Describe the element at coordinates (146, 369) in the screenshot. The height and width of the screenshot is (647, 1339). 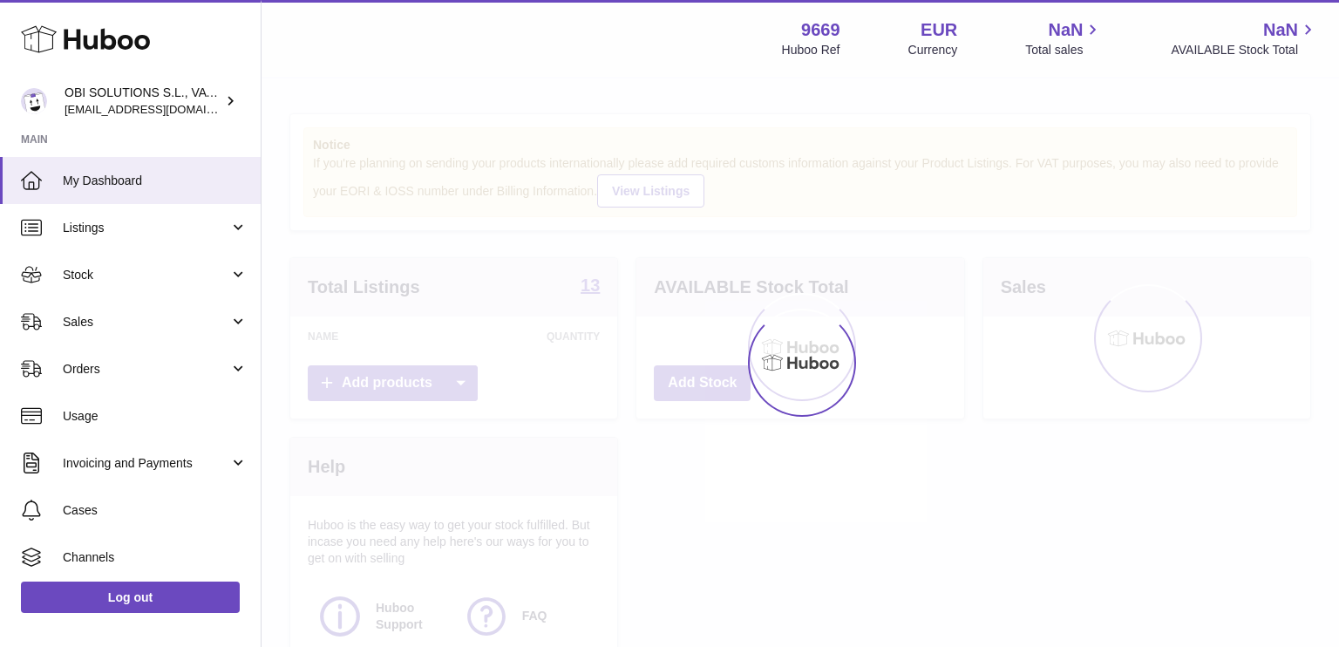
I see `span: Orders` at that location.